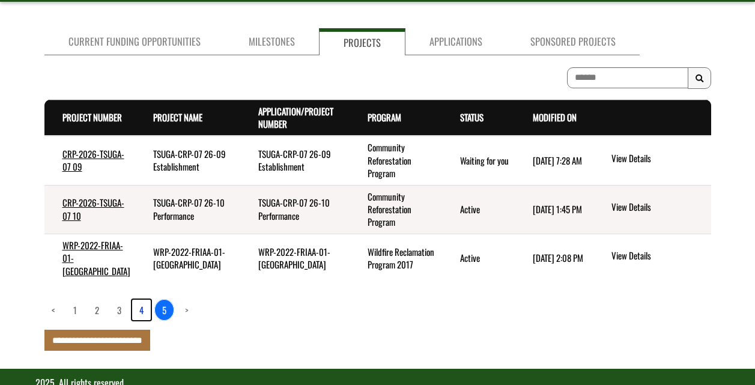 The width and height of the screenshot is (755, 385). I want to click on td: 10/3/2025 2:08 PM, so click(553, 258).